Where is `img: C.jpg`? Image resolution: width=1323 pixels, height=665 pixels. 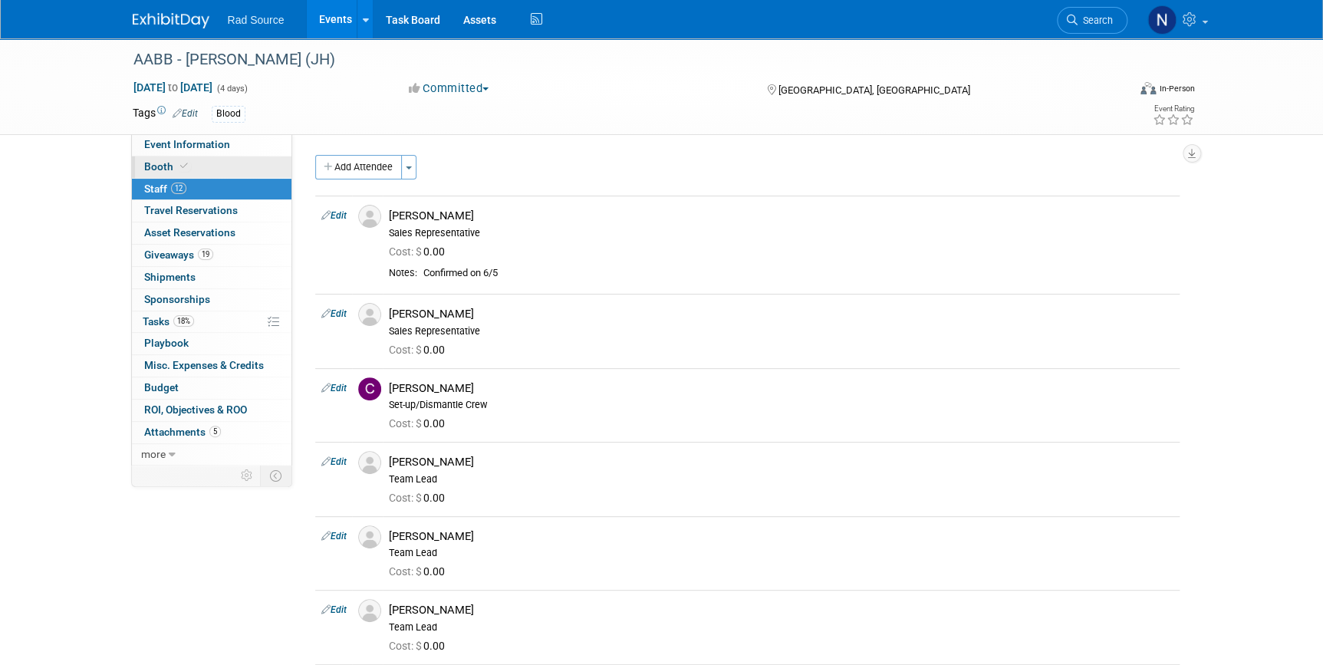 img: C.jpg is located at coordinates (370, 389).